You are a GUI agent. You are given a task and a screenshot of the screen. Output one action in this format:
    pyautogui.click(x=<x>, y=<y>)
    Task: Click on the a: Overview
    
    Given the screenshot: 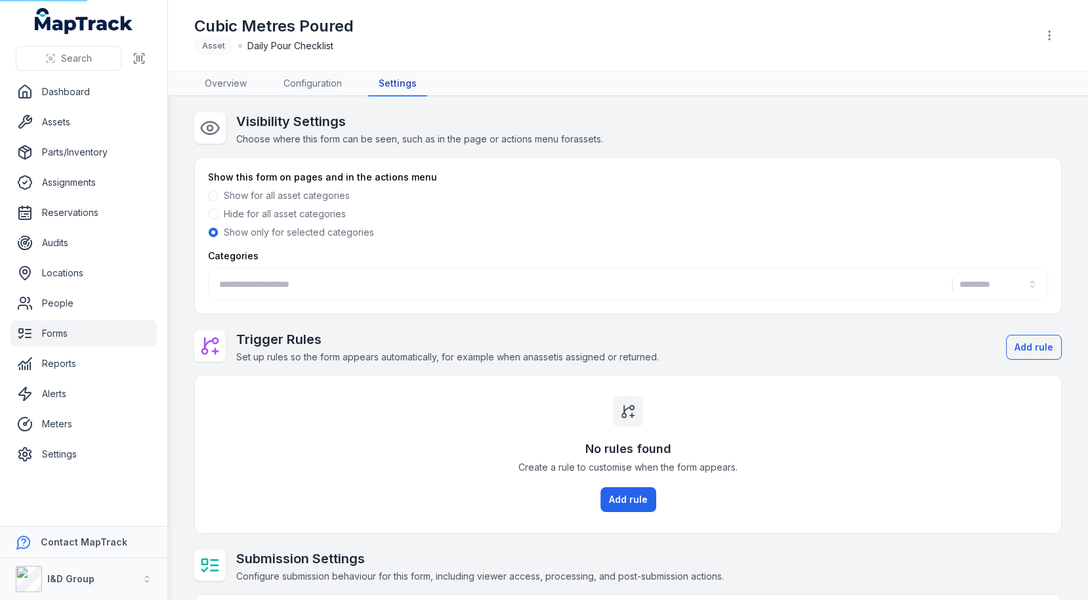 What is the action you would take?
    pyautogui.click(x=226, y=84)
    